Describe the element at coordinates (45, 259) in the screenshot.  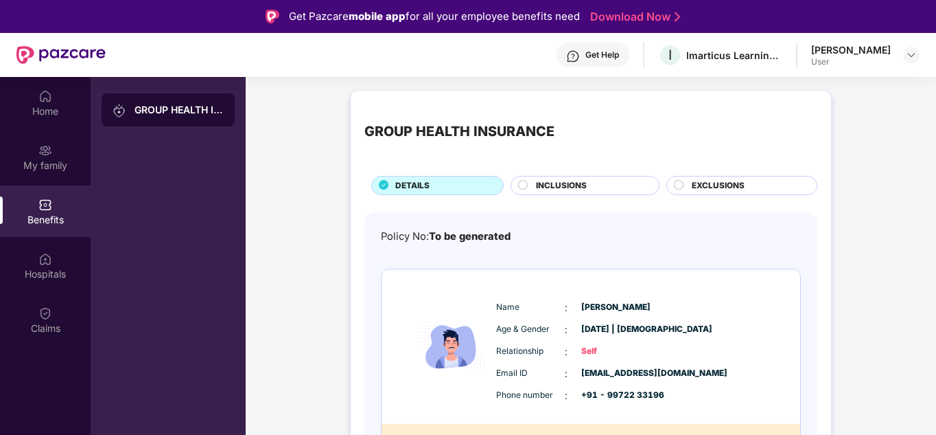
I see `img: svg+xml;base64,PHN2ZyBpZD0iSG9zcGl0YWxzIiB4bWxucz0iaHR0cDovL3d3dy53My5vcmcvMjAwMC9zdmciIHdpZHRoPS...` at that location.